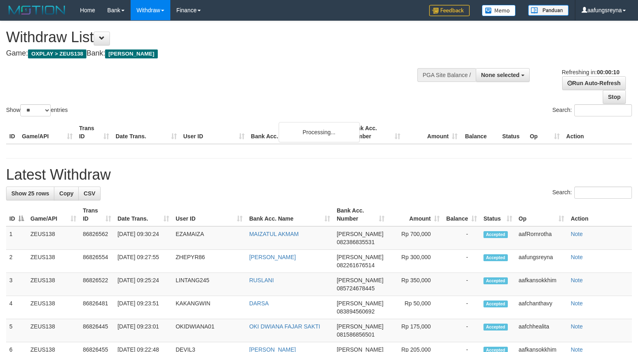 The width and height of the screenshot is (638, 352). I want to click on a: Run Auto-Refresh, so click(594, 83).